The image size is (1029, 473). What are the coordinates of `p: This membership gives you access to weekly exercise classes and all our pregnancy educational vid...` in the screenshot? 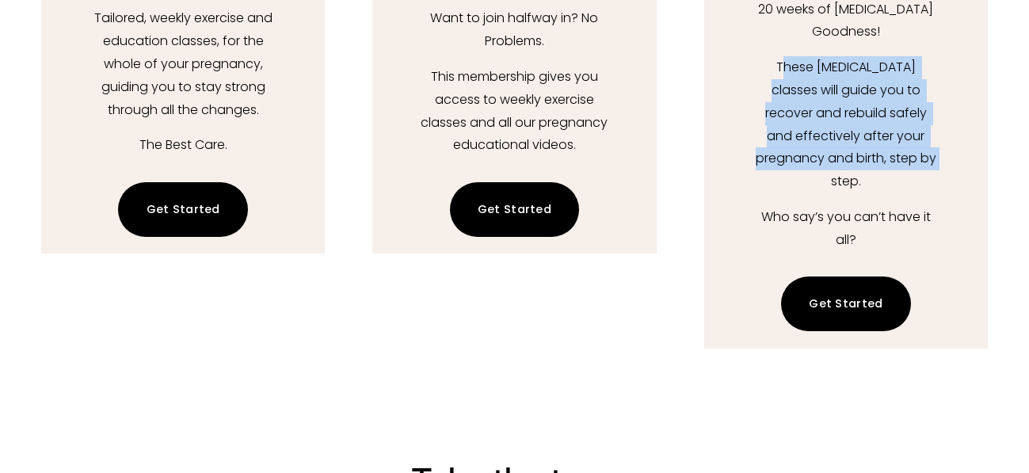 It's located at (514, 111).